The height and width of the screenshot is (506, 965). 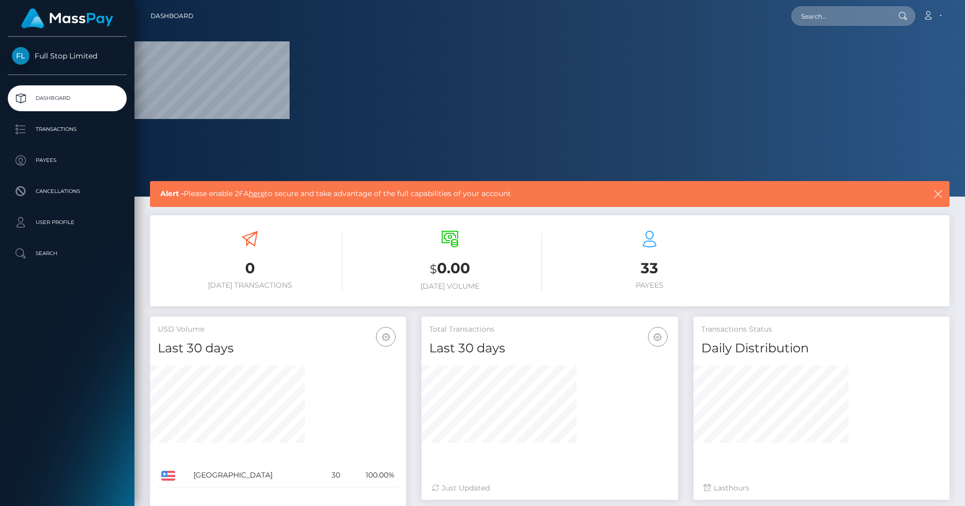 What do you see at coordinates (67, 222) in the screenshot?
I see `a: User Profile` at bounding box center [67, 222].